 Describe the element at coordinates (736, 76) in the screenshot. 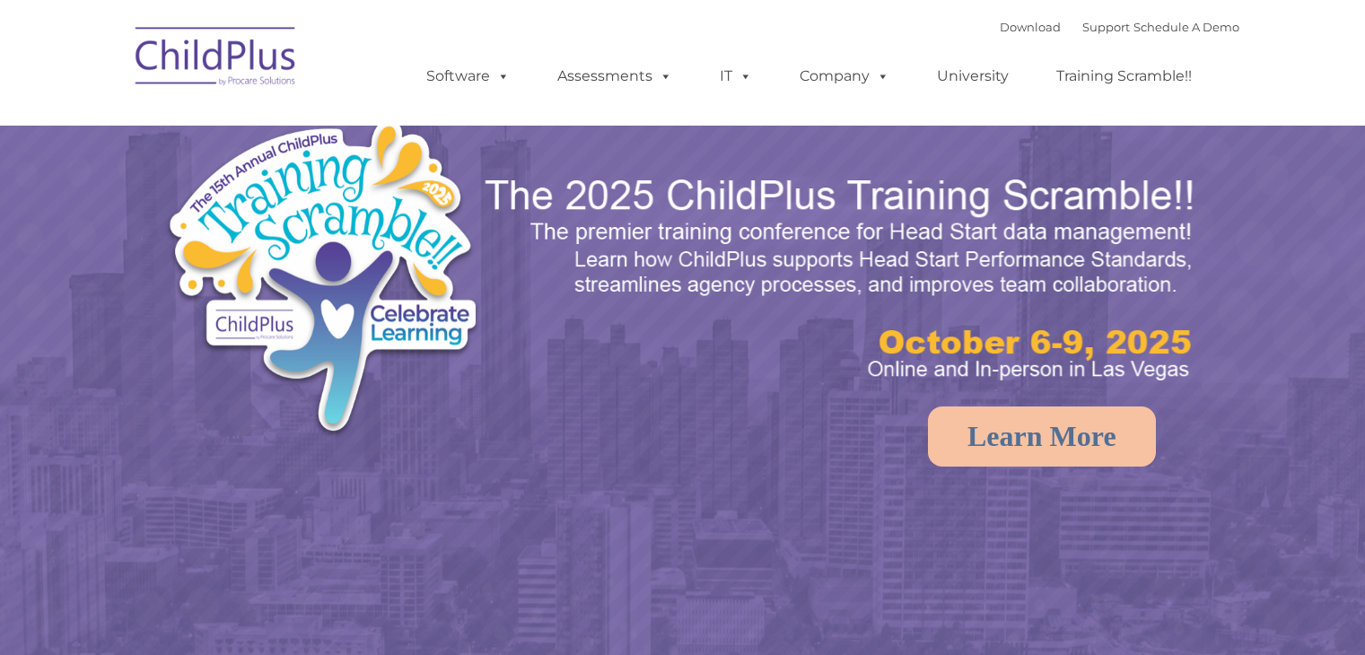

I see `a: IT` at that location.